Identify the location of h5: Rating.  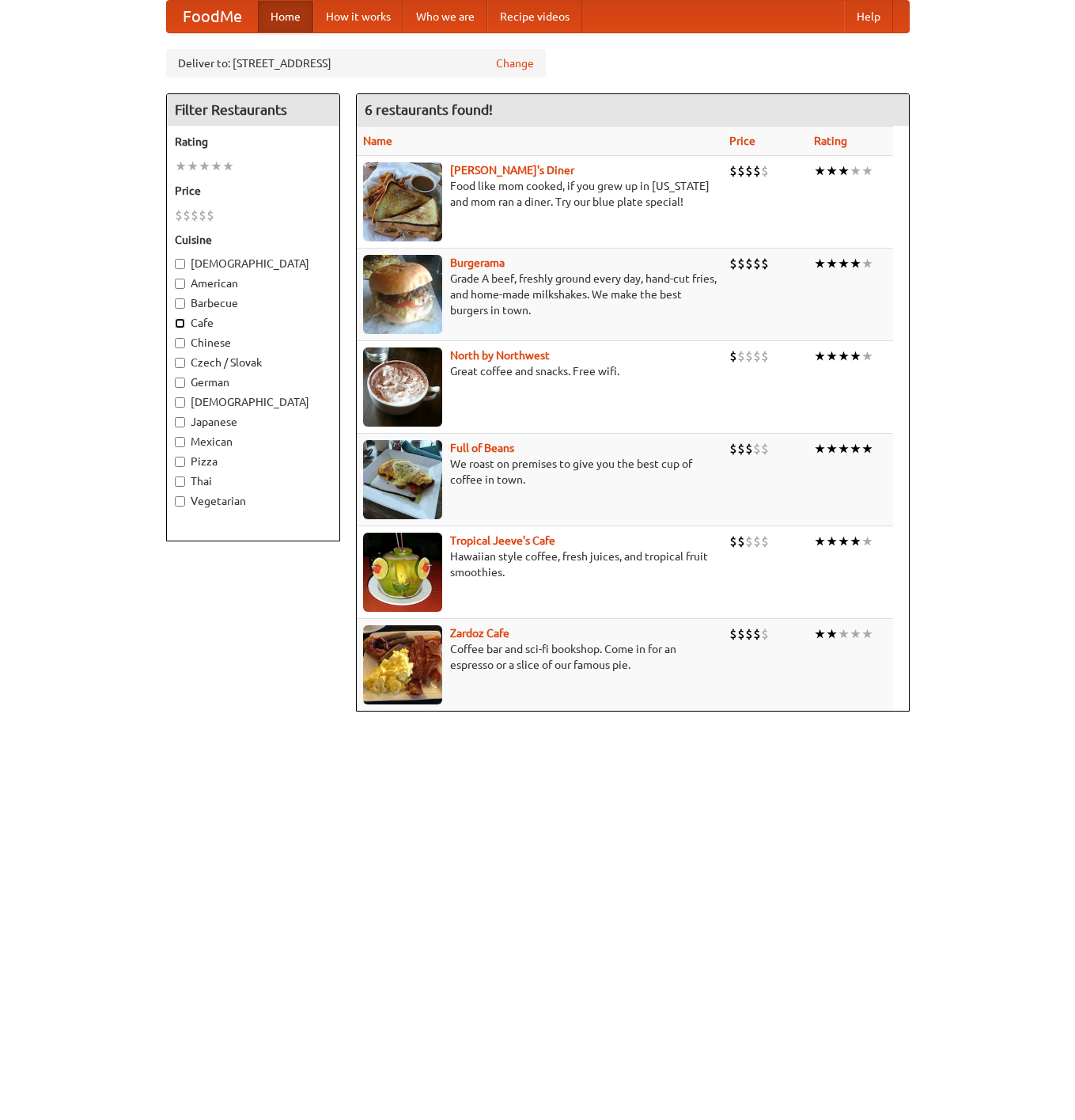
(253, 142).